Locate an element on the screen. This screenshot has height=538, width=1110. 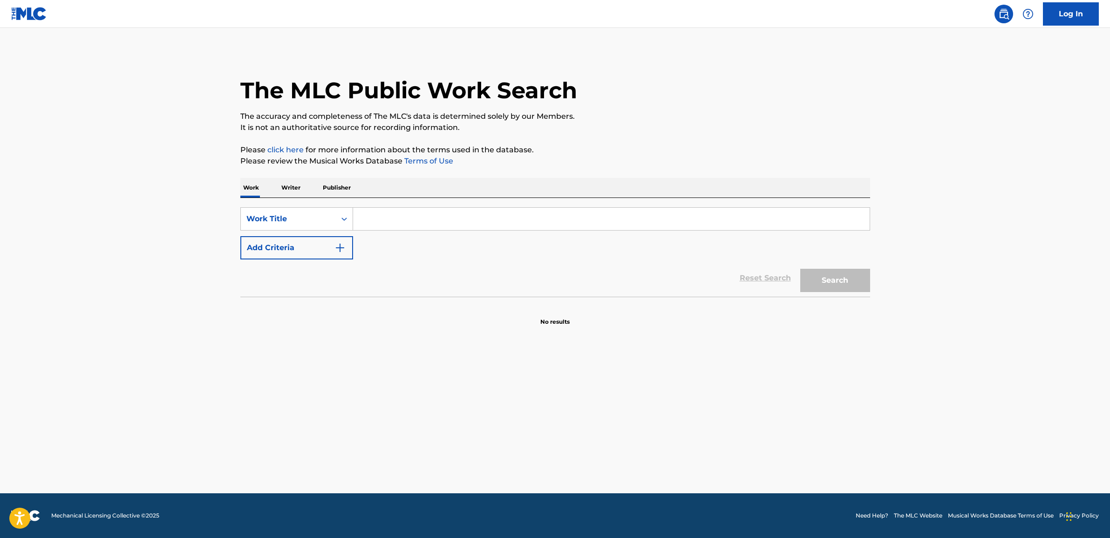
a: Public Search is located at coordinates (1004, 14).